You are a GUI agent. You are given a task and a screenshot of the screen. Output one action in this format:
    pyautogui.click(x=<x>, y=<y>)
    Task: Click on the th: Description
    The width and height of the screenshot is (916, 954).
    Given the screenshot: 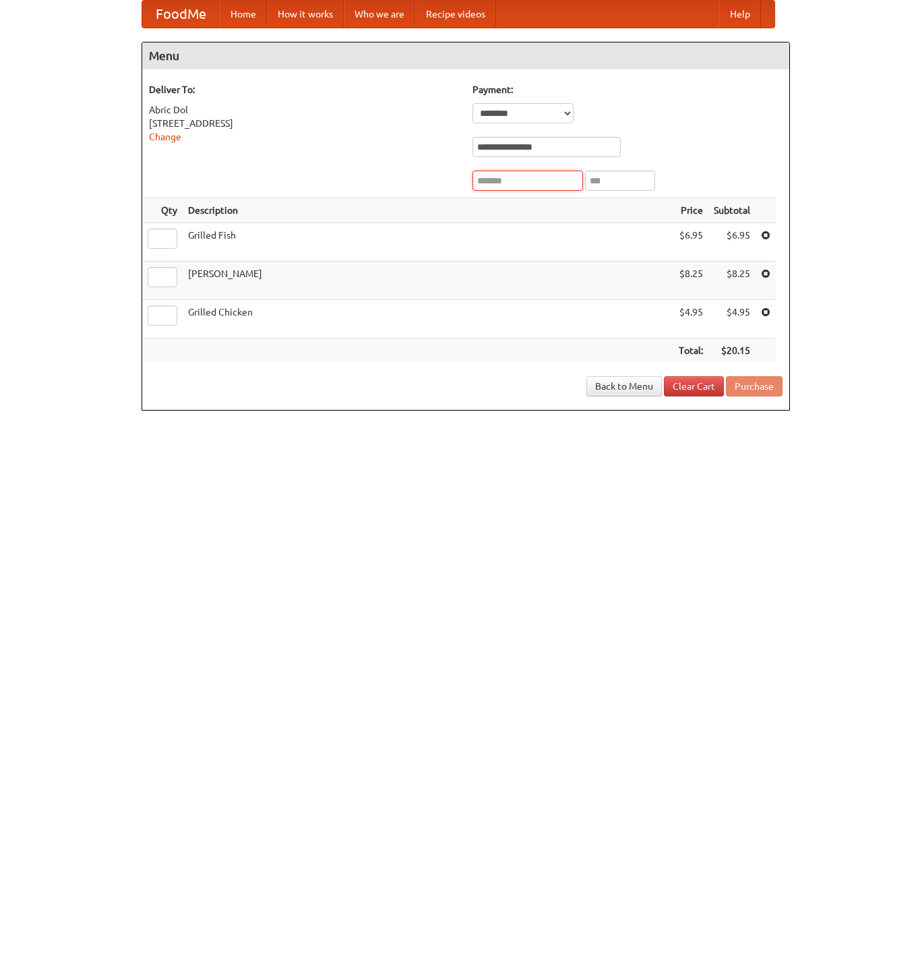 What is the action you would take?
    pyautogui.click(x=428, y=210)
    